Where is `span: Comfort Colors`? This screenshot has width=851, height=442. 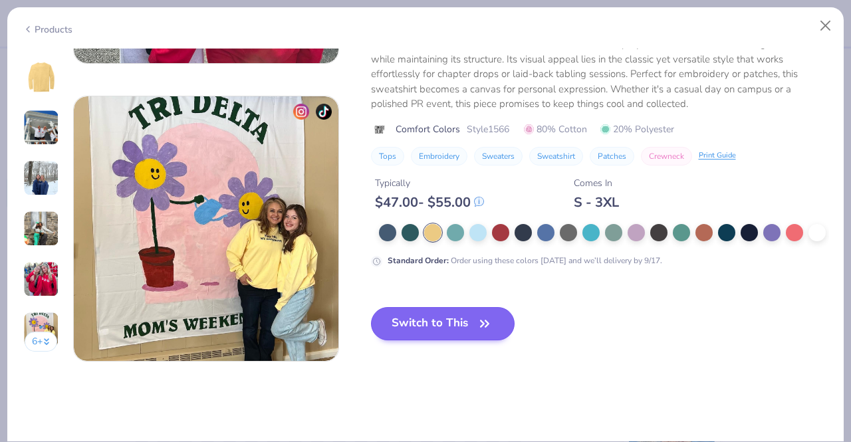
span: Comfort Colors is located at coordinates (428, 129).